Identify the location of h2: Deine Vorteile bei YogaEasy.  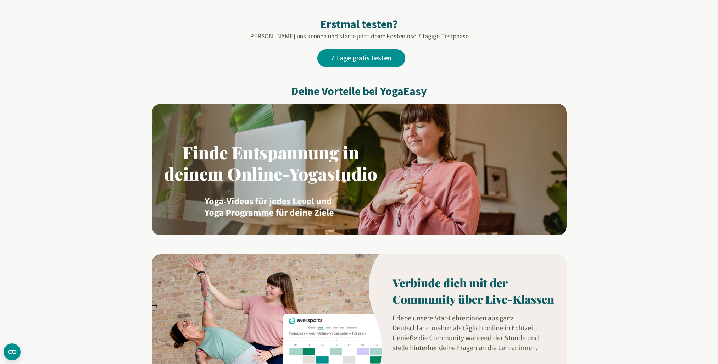
(359, 91).